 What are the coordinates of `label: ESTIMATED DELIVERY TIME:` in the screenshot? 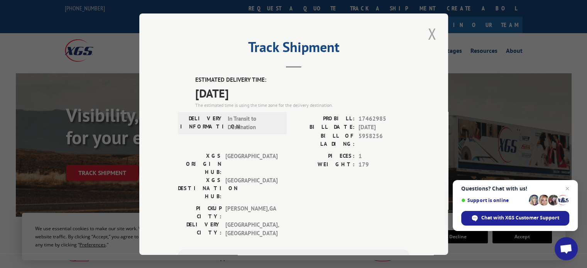 It's located at (302, 80).